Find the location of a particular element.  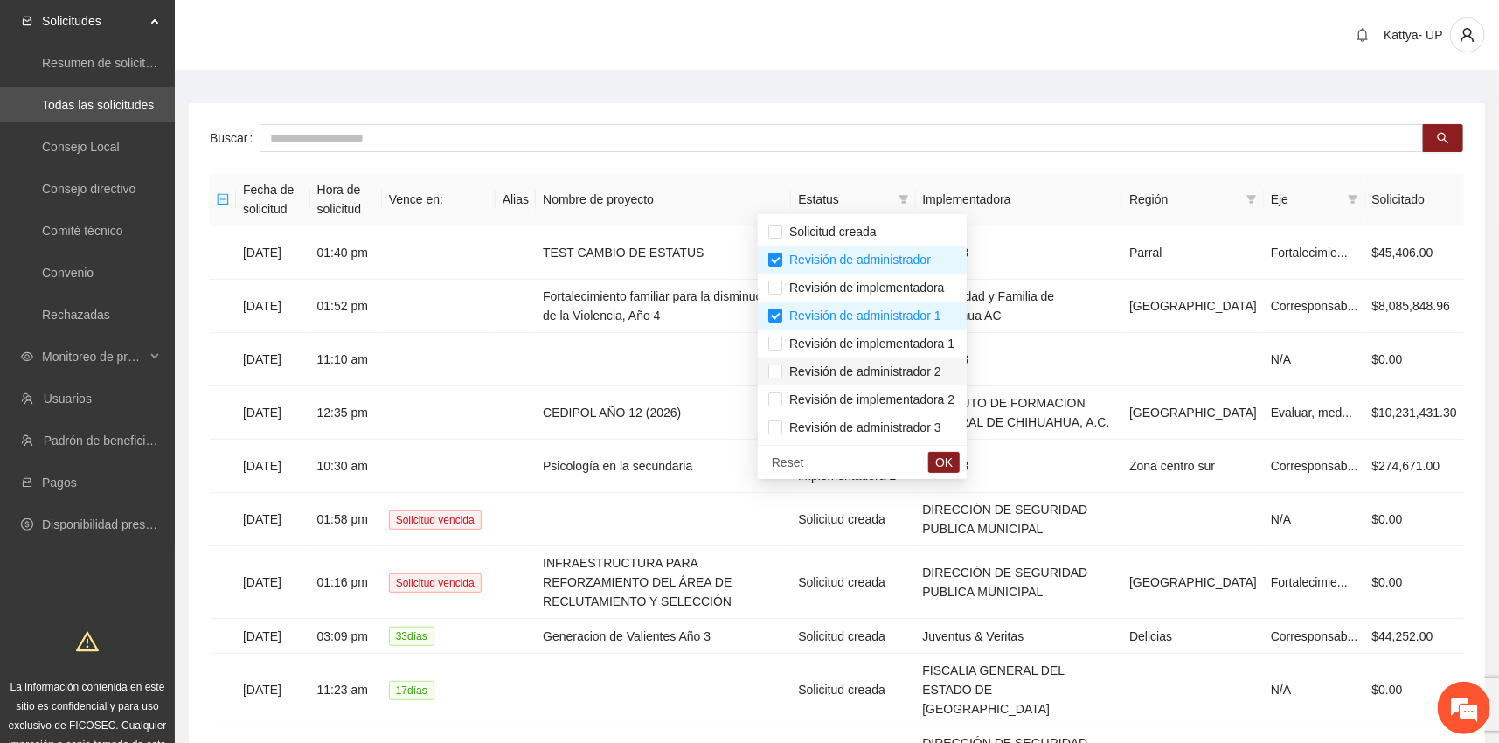

span: Revisión de administrador 2 is located at coordinates (862, 372).